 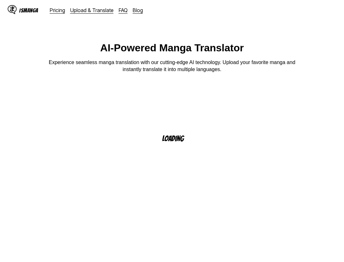 I want to click on p: Experience seamless manga translation with our cutting-edge AI technology. Upload your favorite m..., so click(x=172, y=66).